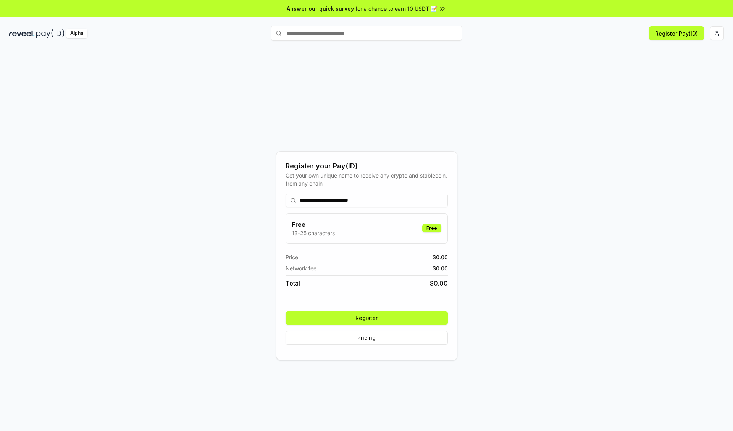 This screenshot has height=431, width=733. Describe the element at coordinates (77, 33) in the screenshot. I see `div: Alpha` at that location.